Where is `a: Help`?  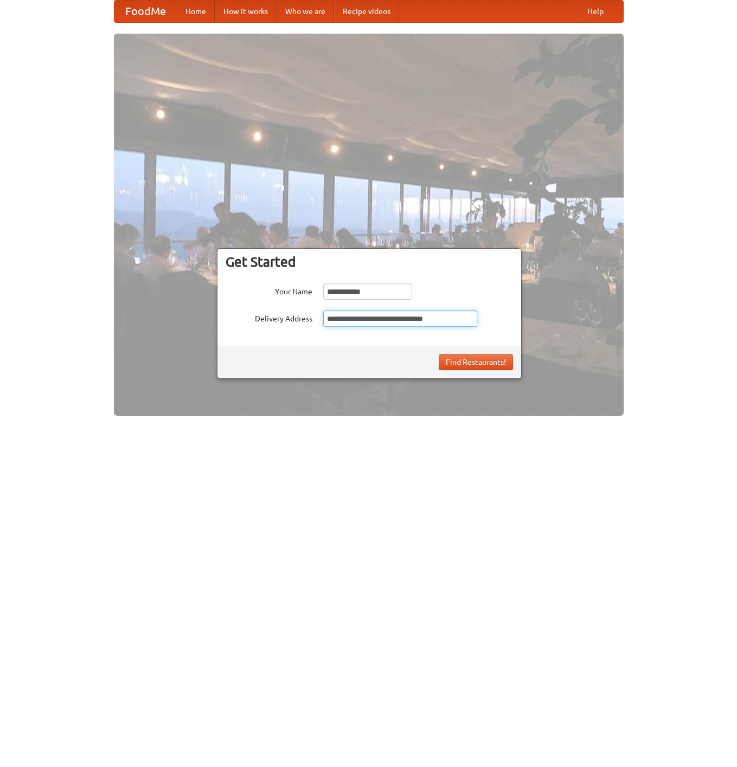
a: Help is located at coordinates (595, 11).